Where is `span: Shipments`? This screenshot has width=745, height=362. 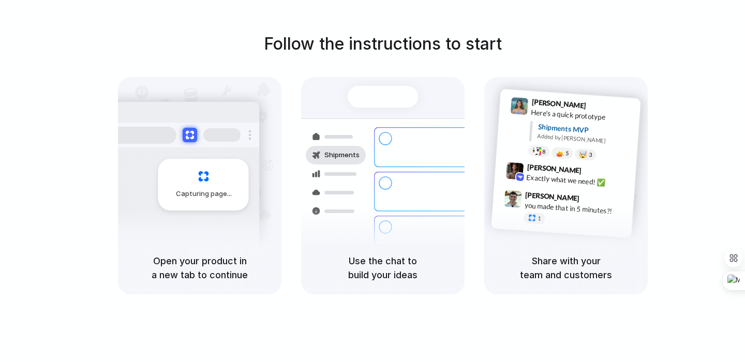
span: Shipments is located at coordinates (342, 155).